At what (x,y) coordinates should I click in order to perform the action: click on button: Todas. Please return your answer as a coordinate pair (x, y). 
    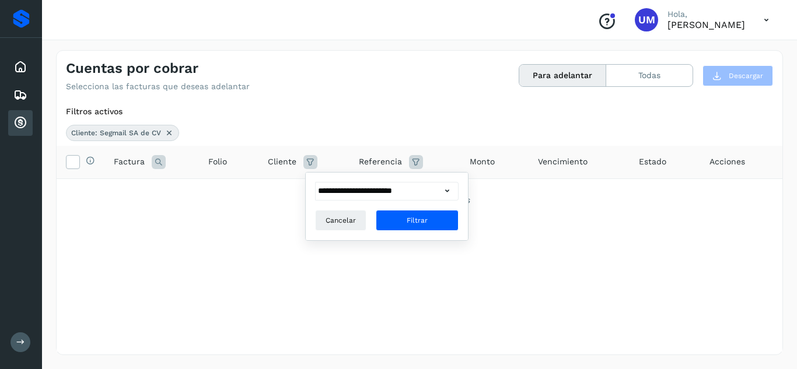
    Looking at the image, I should click on (649, 75).